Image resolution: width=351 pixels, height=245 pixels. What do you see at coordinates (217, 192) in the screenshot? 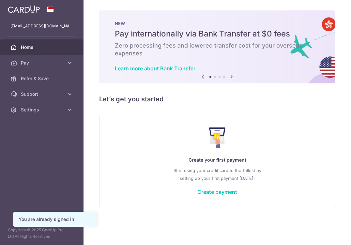
I see `a: Create payment` at bounding box center [217, 192].